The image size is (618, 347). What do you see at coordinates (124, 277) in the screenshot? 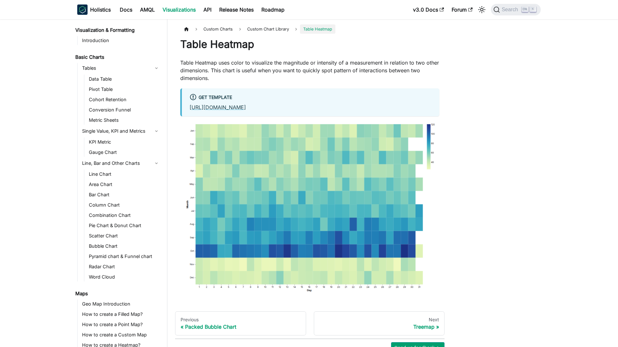
I see `a: Word Cloud` at bounding box center [124, 277].